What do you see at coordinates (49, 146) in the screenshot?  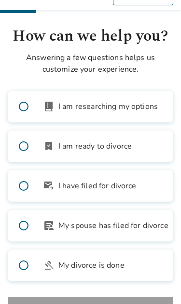 I see `span: bookmark_check` at bounding box center [49, 146].